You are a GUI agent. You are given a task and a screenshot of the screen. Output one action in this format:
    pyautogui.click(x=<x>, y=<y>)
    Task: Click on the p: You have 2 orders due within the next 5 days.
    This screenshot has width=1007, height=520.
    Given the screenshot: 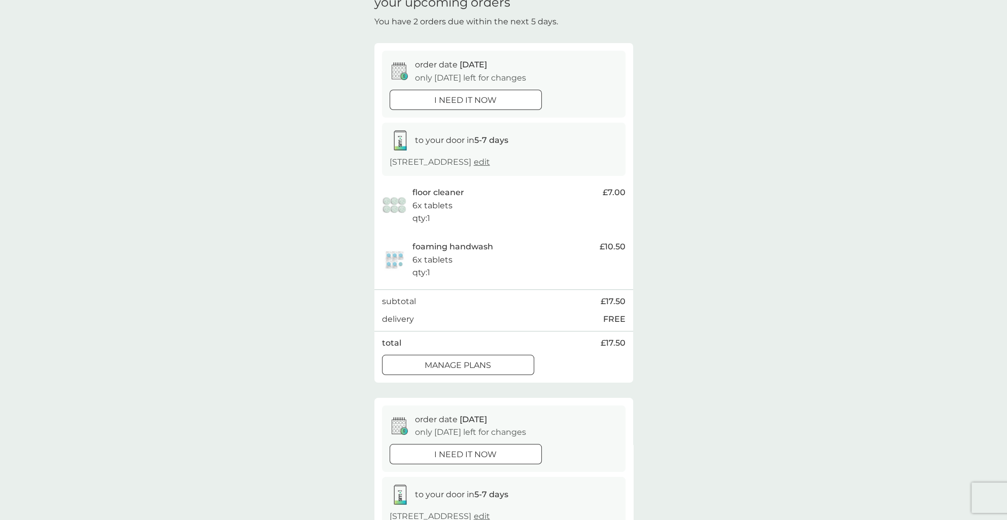 What is the action you would take?
    pyautogui.click(x=466, y=22)
    